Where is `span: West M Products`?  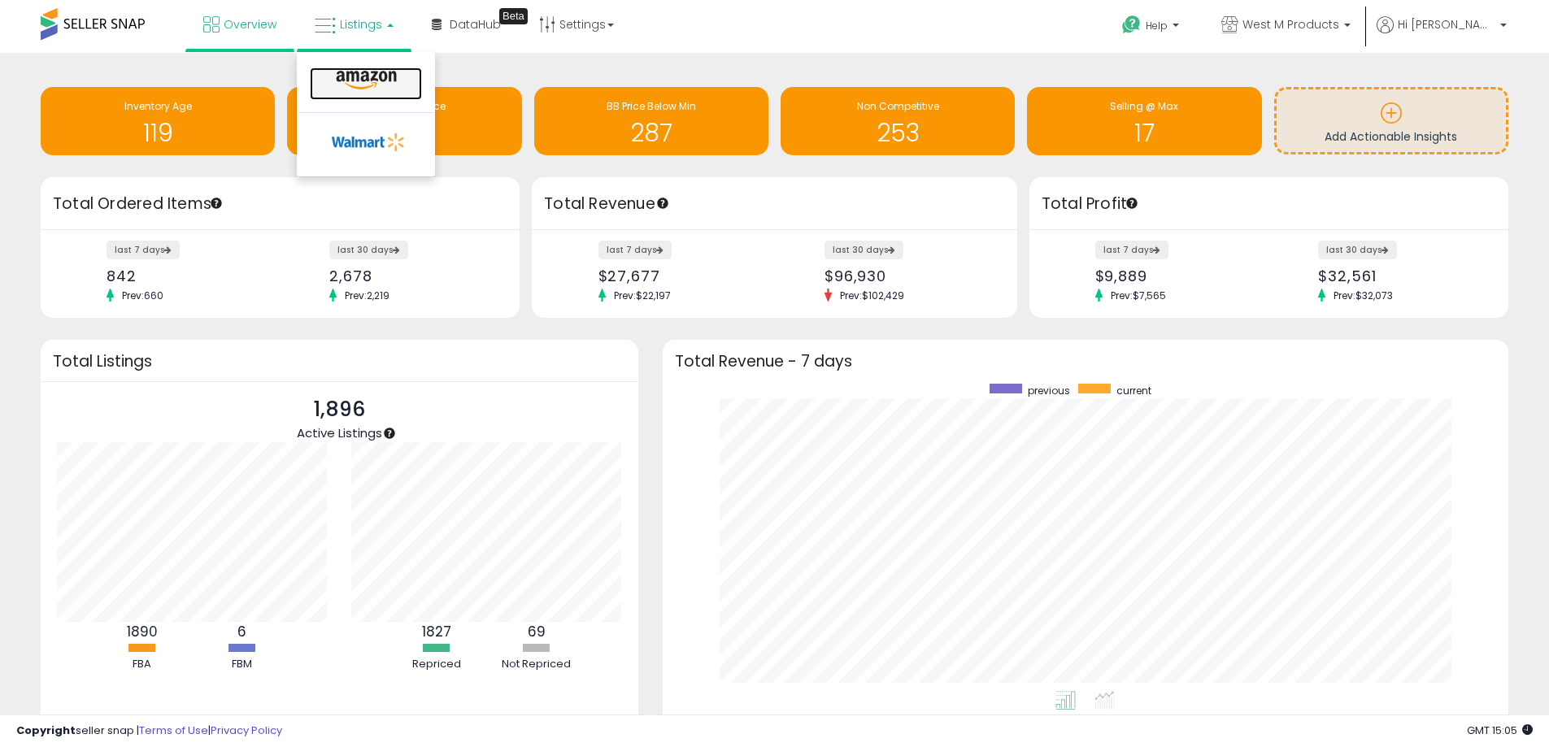 span: West M Products is located at coordinates (1290, 24).